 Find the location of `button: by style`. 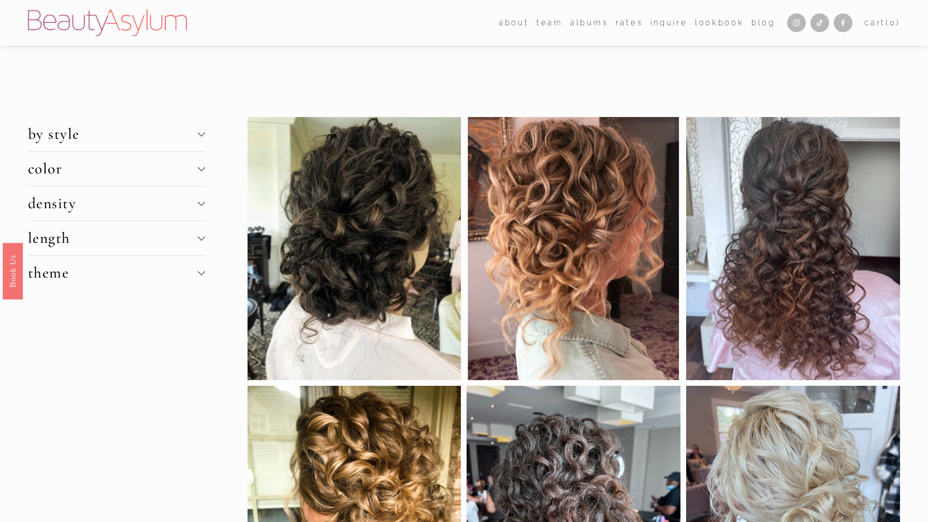

button: by style is located at coordinates (116, 134).